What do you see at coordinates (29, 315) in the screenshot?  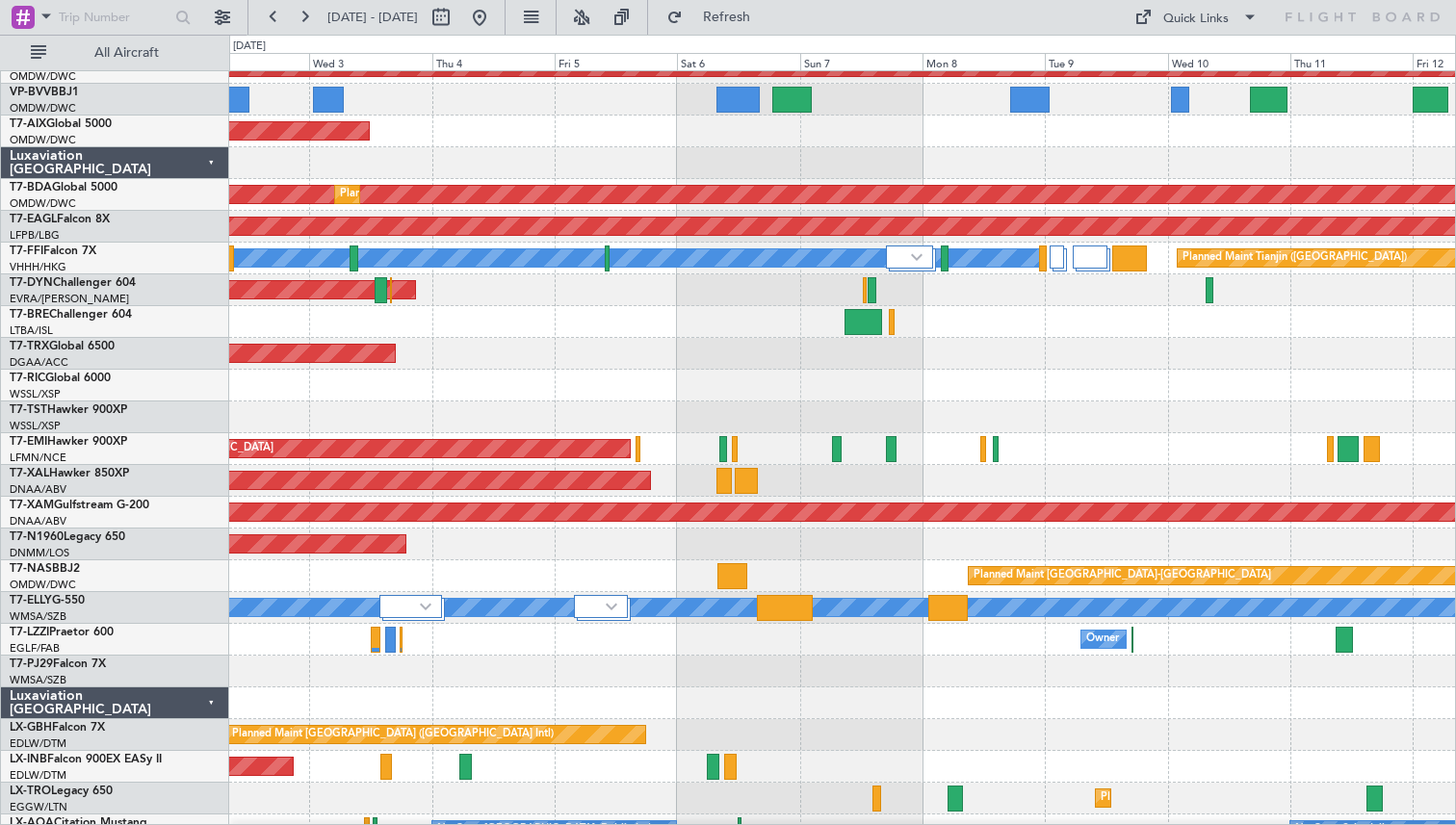 I see `span: T7-BRE` at bounding box center [29, 315].